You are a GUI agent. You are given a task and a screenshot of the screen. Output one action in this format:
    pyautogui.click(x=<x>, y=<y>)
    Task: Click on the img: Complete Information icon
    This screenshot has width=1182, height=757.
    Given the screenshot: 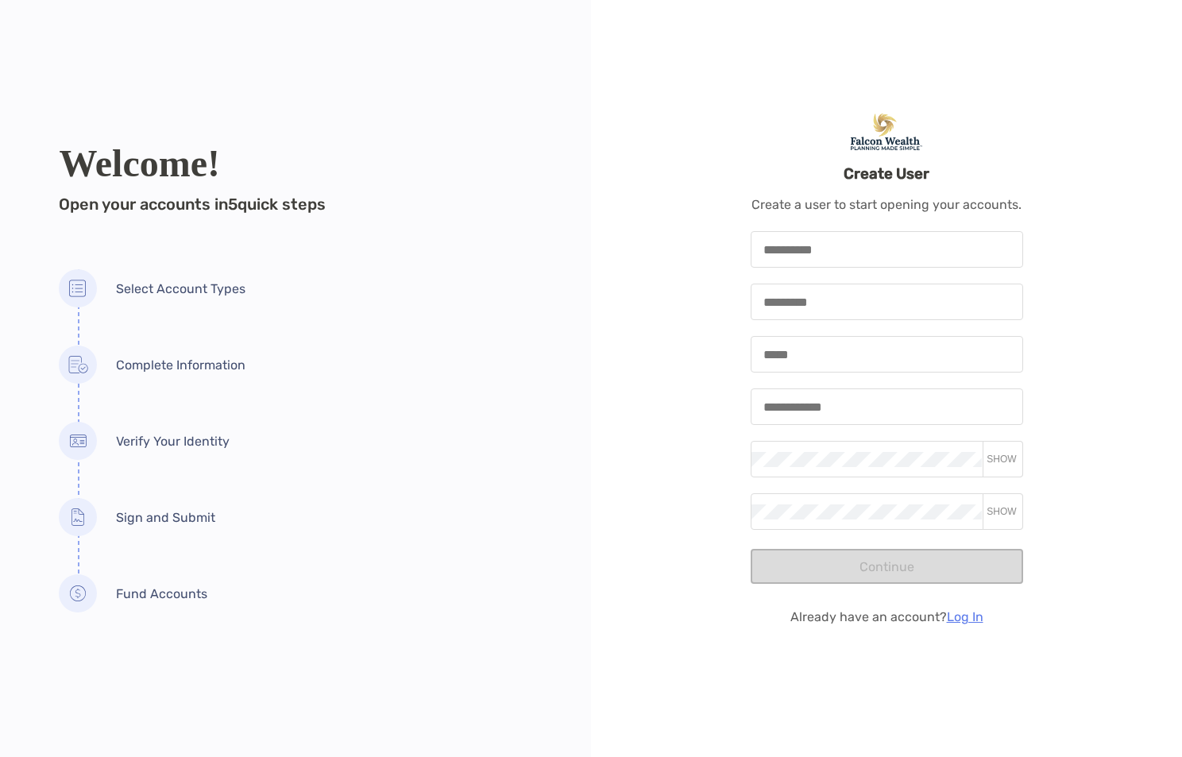 What is the action you would take?
    pyautogui.click(x=78, y=365)
    